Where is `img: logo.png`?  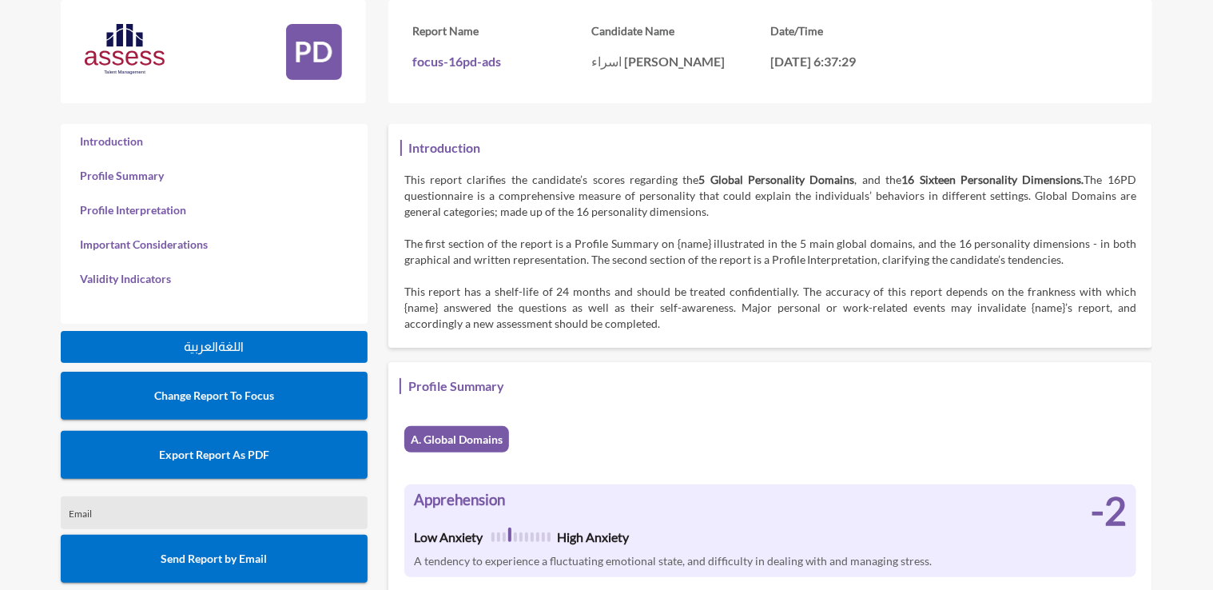 img: logo.png is located at coordinates (314, 52).